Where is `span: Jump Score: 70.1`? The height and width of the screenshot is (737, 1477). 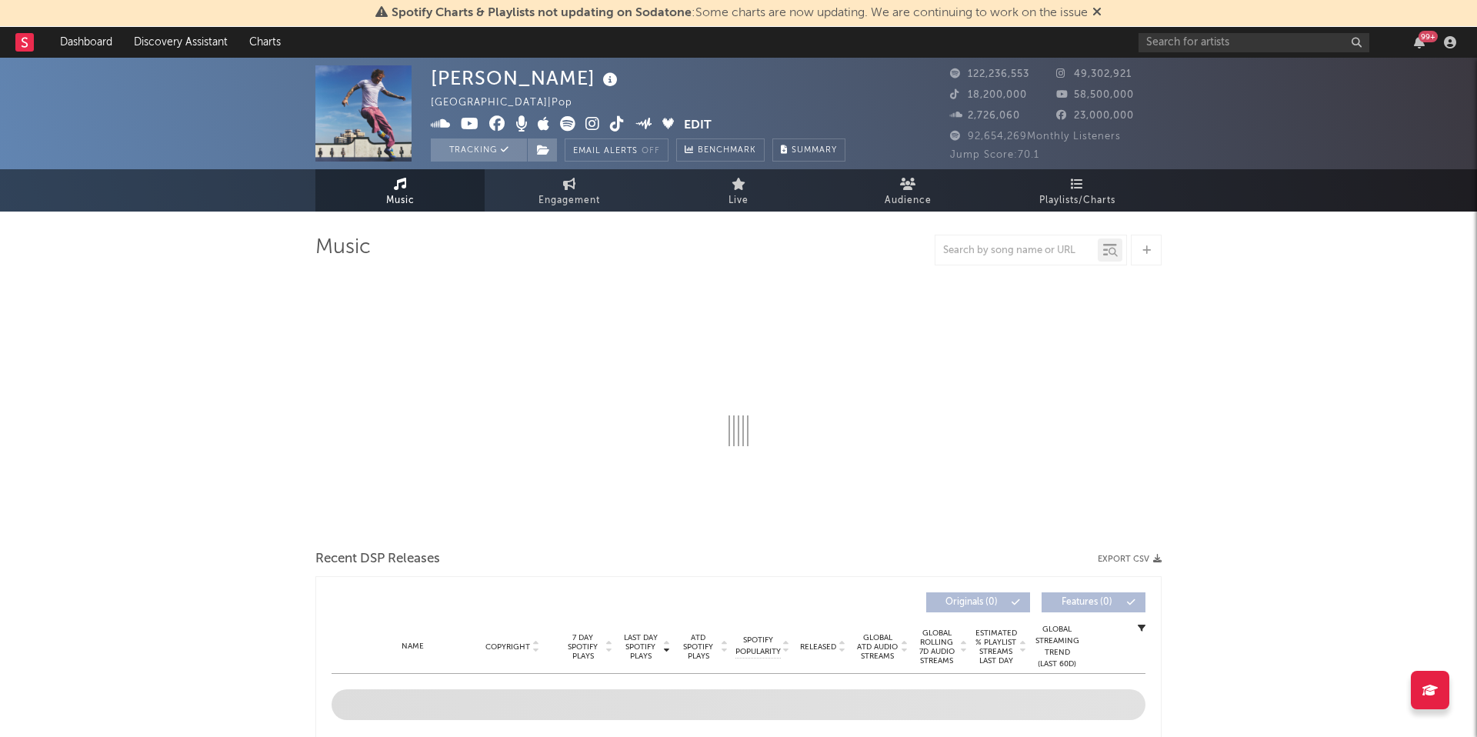
span: Jump Score: 70.1 is located at coordinates (995, 155).